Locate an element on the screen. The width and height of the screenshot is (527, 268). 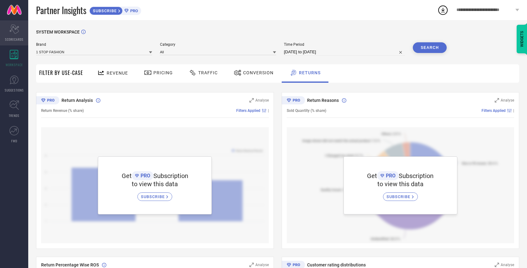
span: Return Analysis is located at coordinates (77, 100).